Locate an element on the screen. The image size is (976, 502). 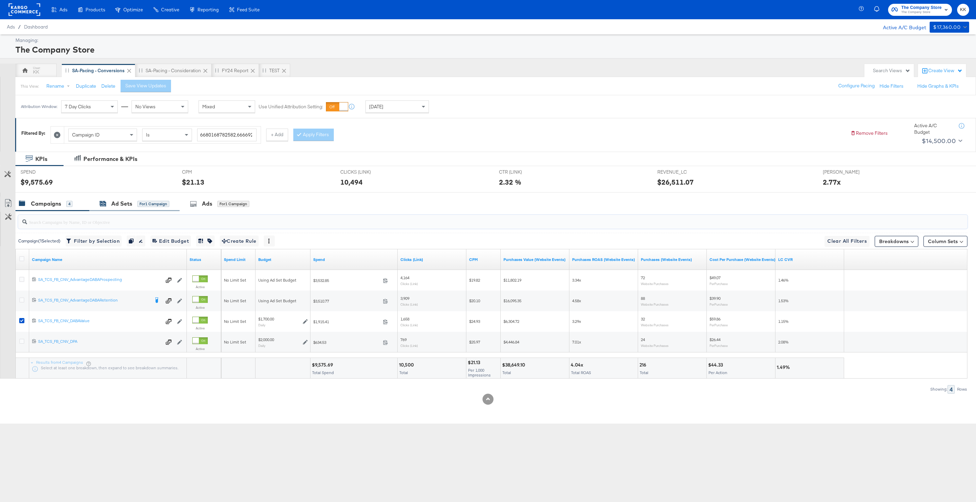
div: Campaign ( 1 Selected) is located at coordinates (39, 241).